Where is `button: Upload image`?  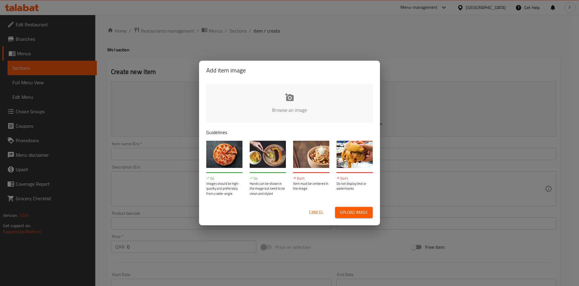
button: Upload image is located at coordinates (354, 212).